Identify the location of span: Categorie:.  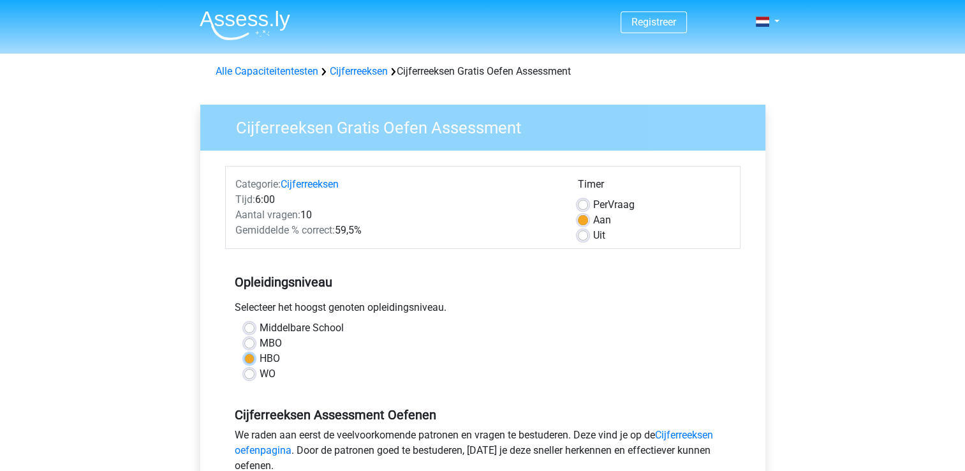
(258, 184).